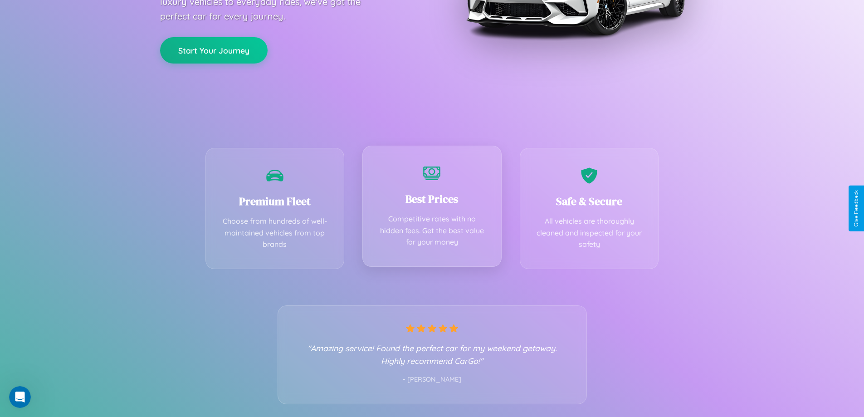 This screenshot has width=864, height=417. Describe the element at coordinates (275, 233) in the screenshot. I see `p: Choose from hundreds of well-maintained vehicles from top brands` at that location.